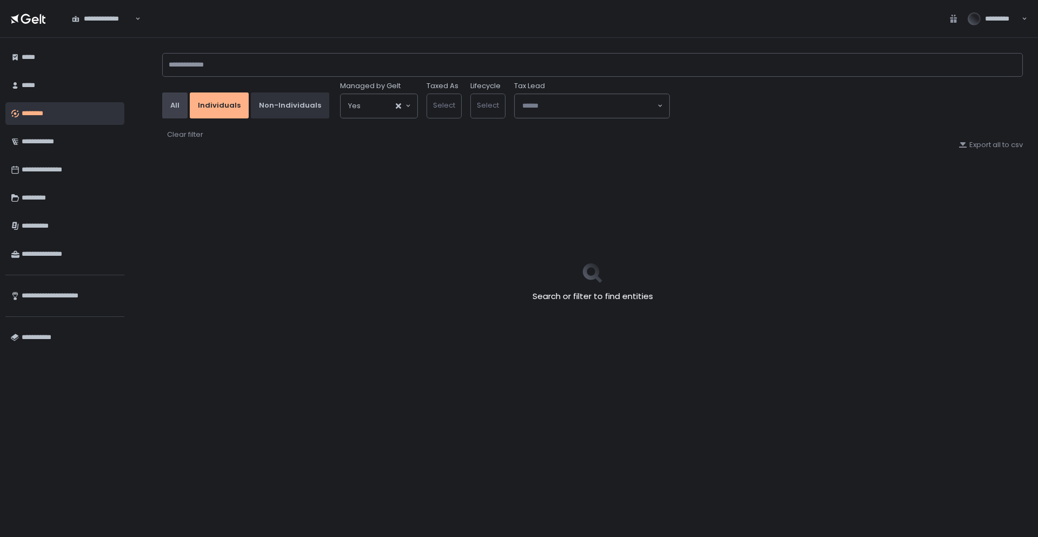 The width and height of the screenshot is (1038, 537). I want to click on button: Non-Individuals, so click(290, 105).